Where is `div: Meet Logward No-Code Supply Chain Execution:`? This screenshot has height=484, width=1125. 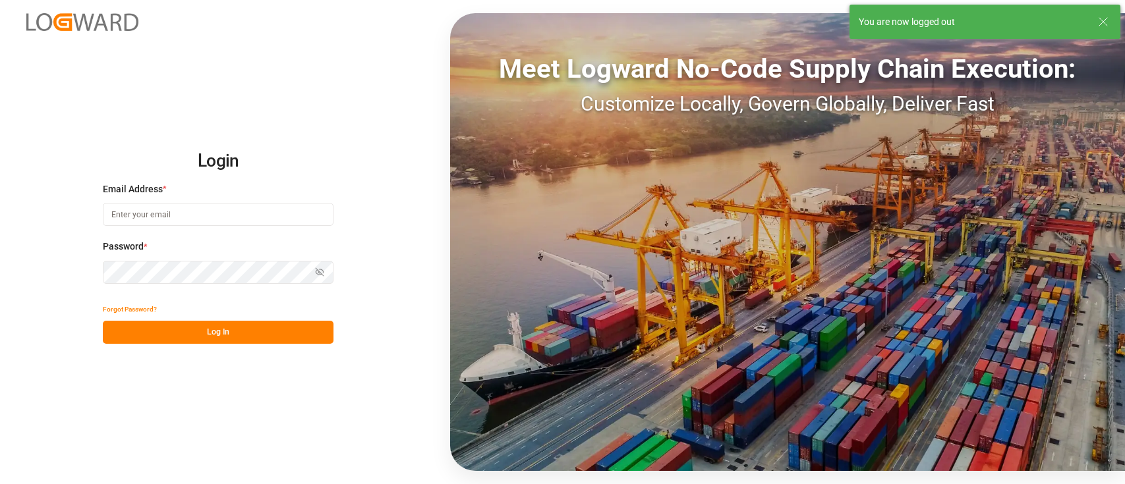 div: Meet Logward No-Code Supply Chain Execution: is located at coordinates (787, 69).